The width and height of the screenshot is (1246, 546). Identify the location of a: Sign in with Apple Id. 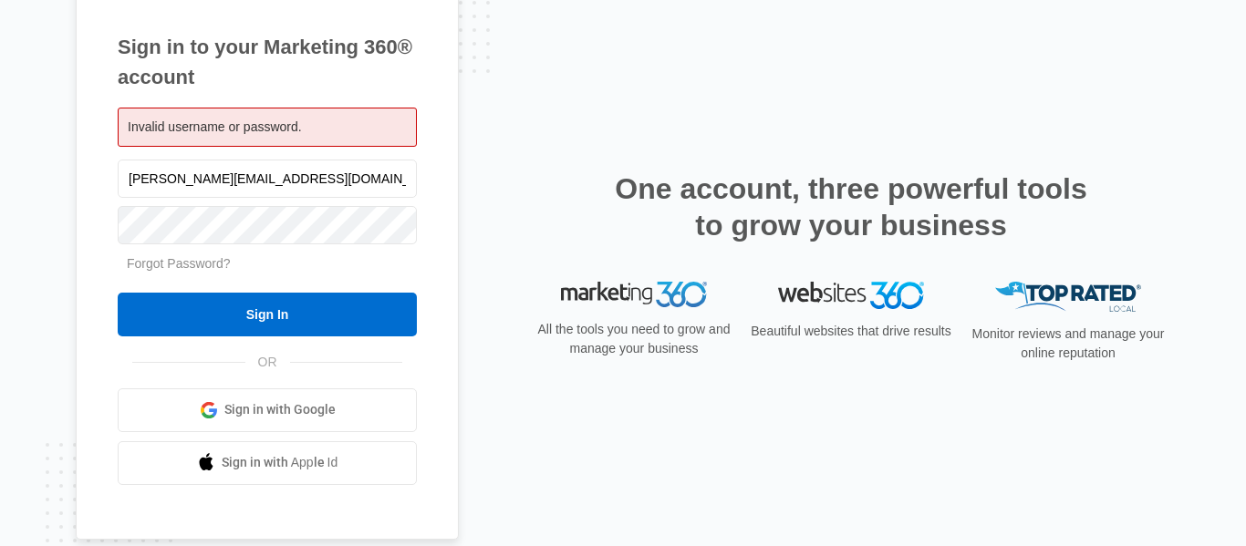
(267, 463).